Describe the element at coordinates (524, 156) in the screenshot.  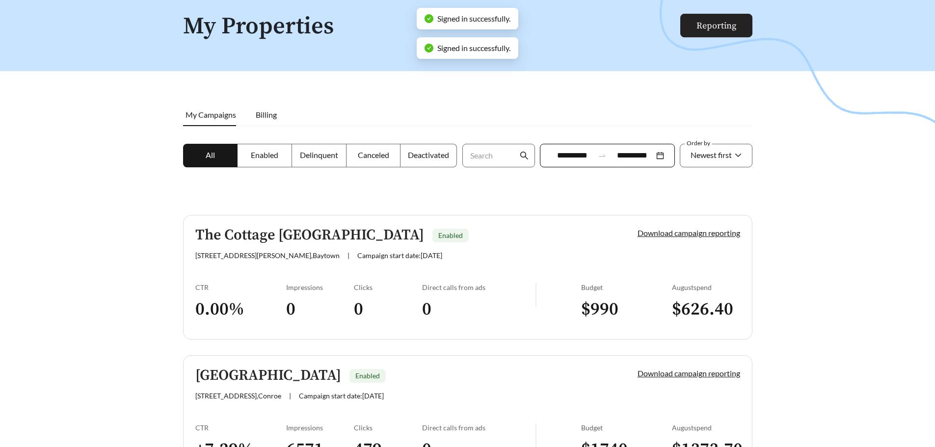
I see `span: search` at that location.